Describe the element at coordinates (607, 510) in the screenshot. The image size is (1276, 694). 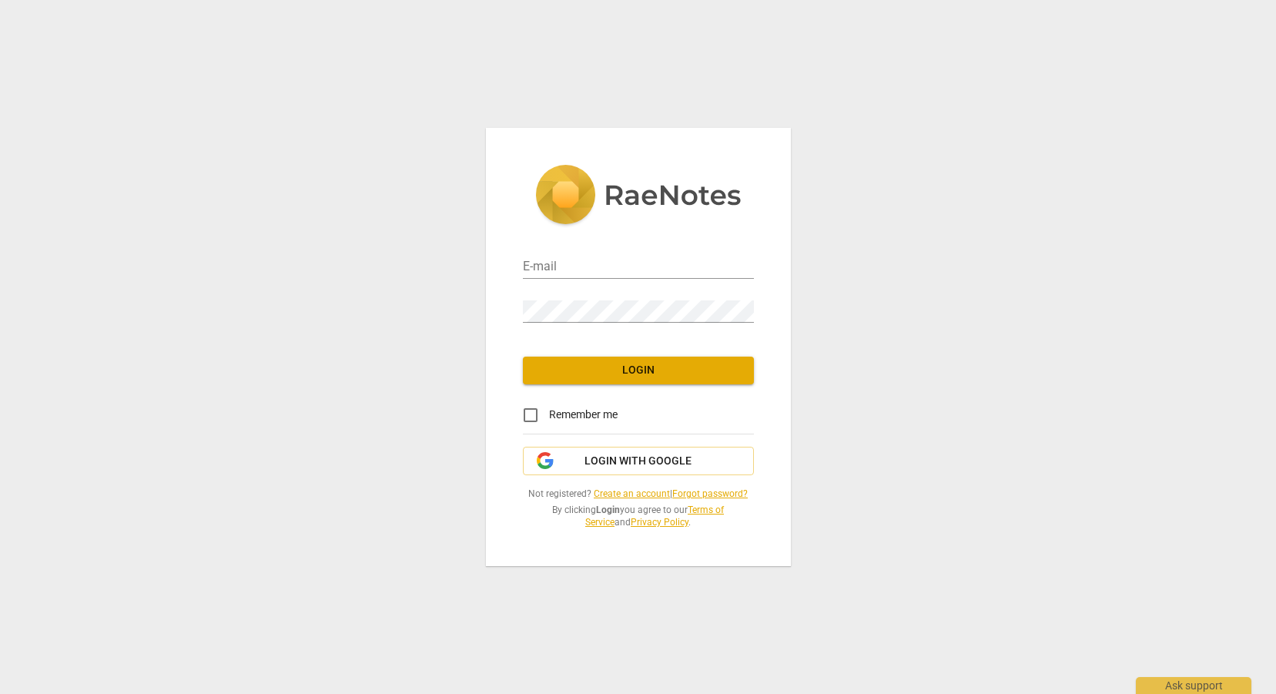
I see `b: Login` at that location.